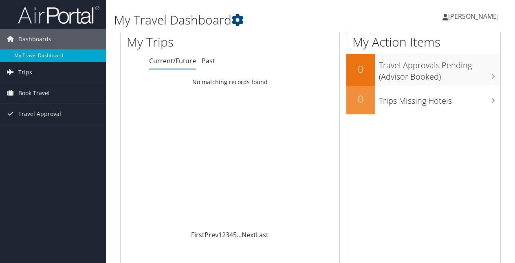  What do you see at coordinates (424, 100) in the screenshot?
I see `a: 0Trips Missing Hotels` at bounding box center [424, 100].